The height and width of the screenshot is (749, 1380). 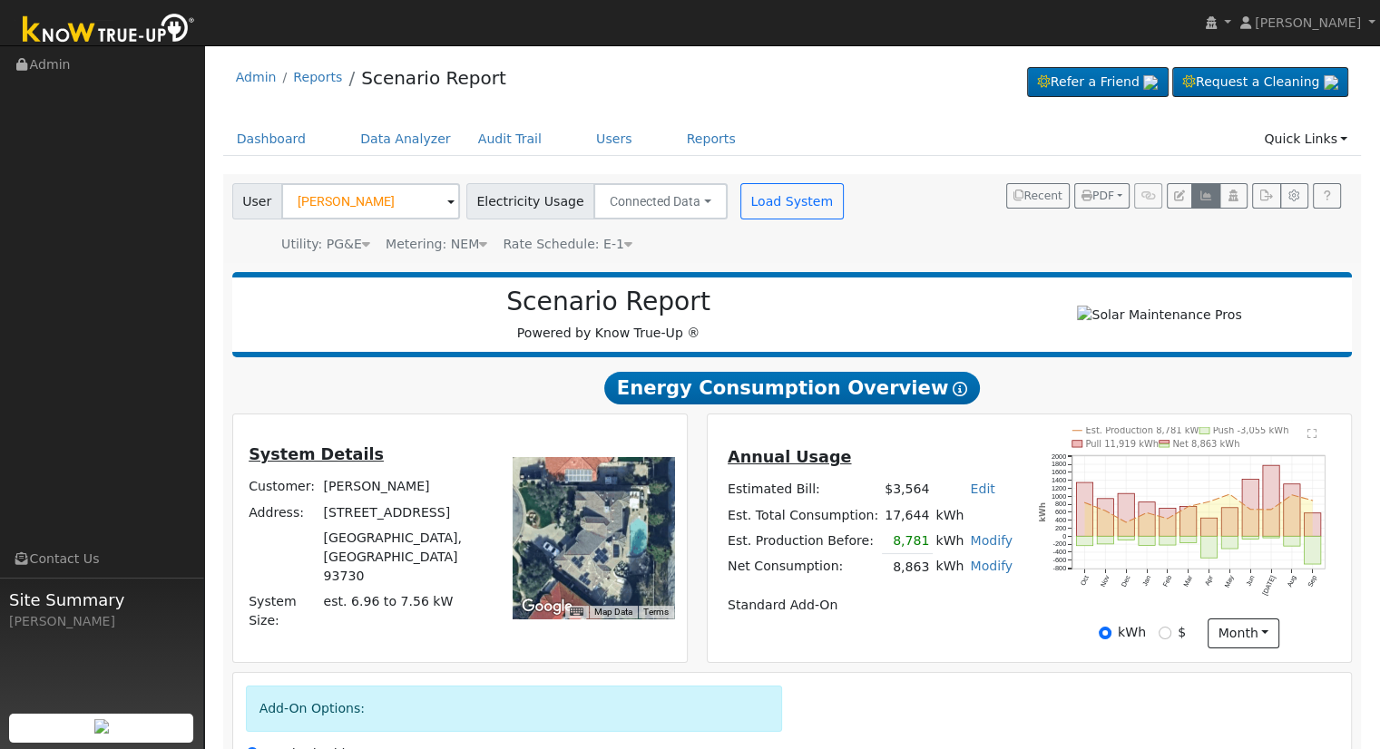 I want to click on text: 200, so click(x=1061, y=528).